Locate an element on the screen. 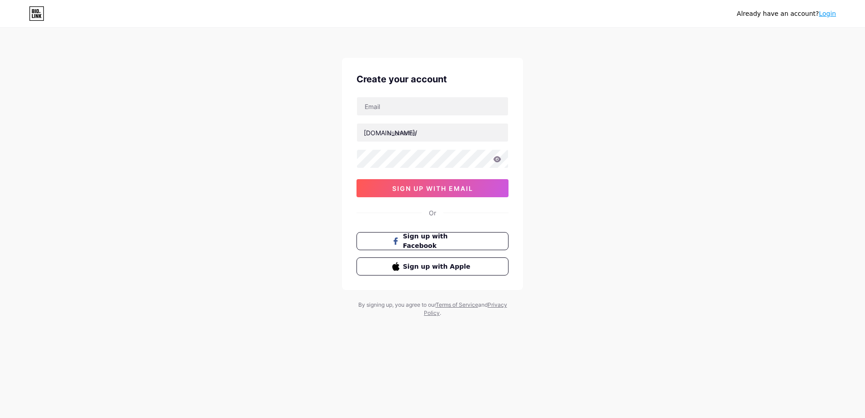  input: Email is located at coordinates (432, 106).